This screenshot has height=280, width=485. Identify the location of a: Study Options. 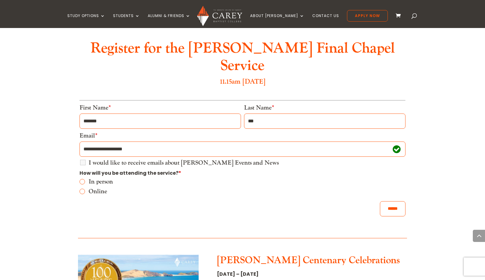
(86, 21).